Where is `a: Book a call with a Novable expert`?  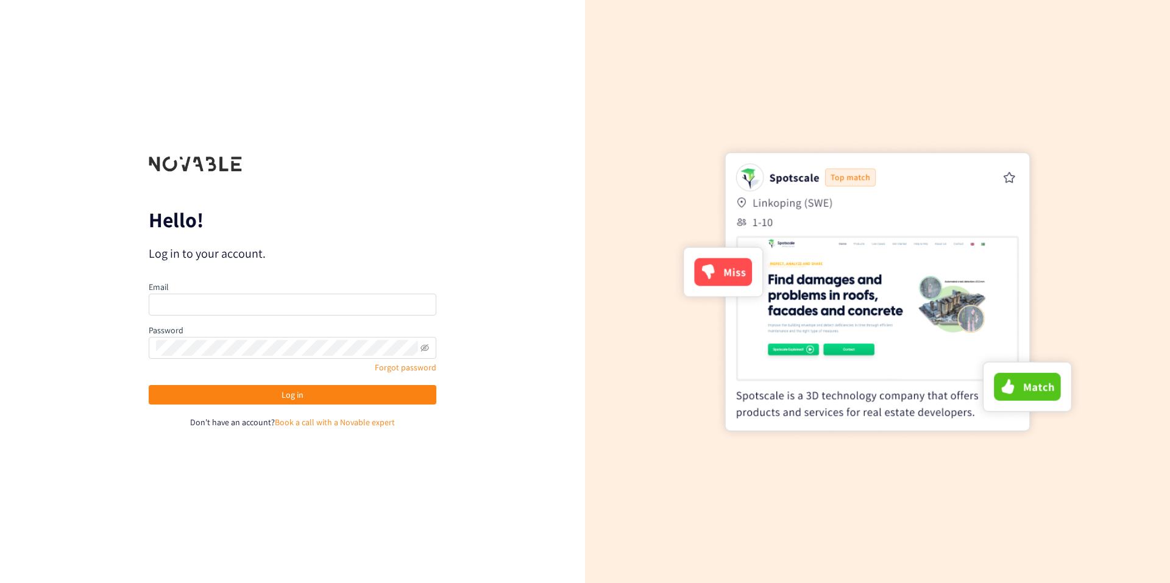
a: Book a call with a Novable expert is located at coordinates (334, 422).